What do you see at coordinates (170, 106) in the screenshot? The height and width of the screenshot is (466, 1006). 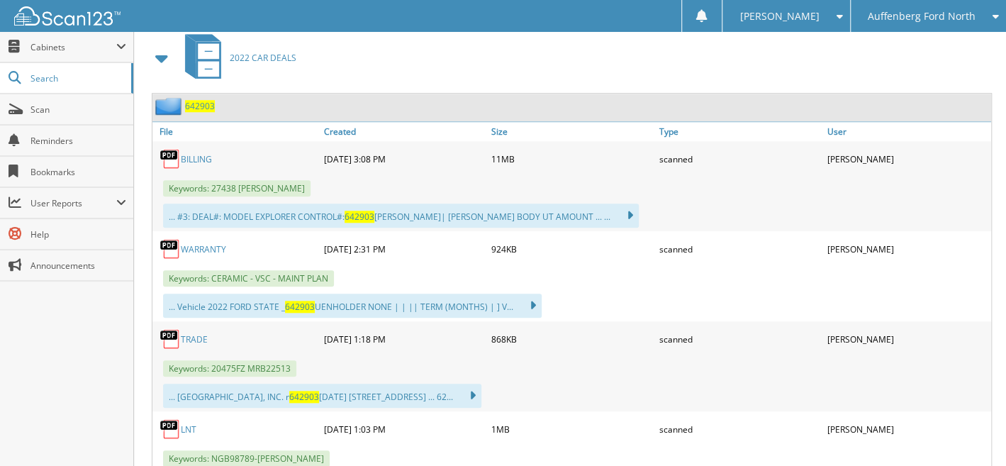 I see `img: folder2.png` at bounding box center [170, 106].